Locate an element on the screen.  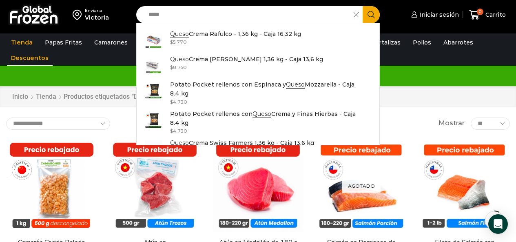
span: Iniciar sesión is located at coordinates (438, 15).